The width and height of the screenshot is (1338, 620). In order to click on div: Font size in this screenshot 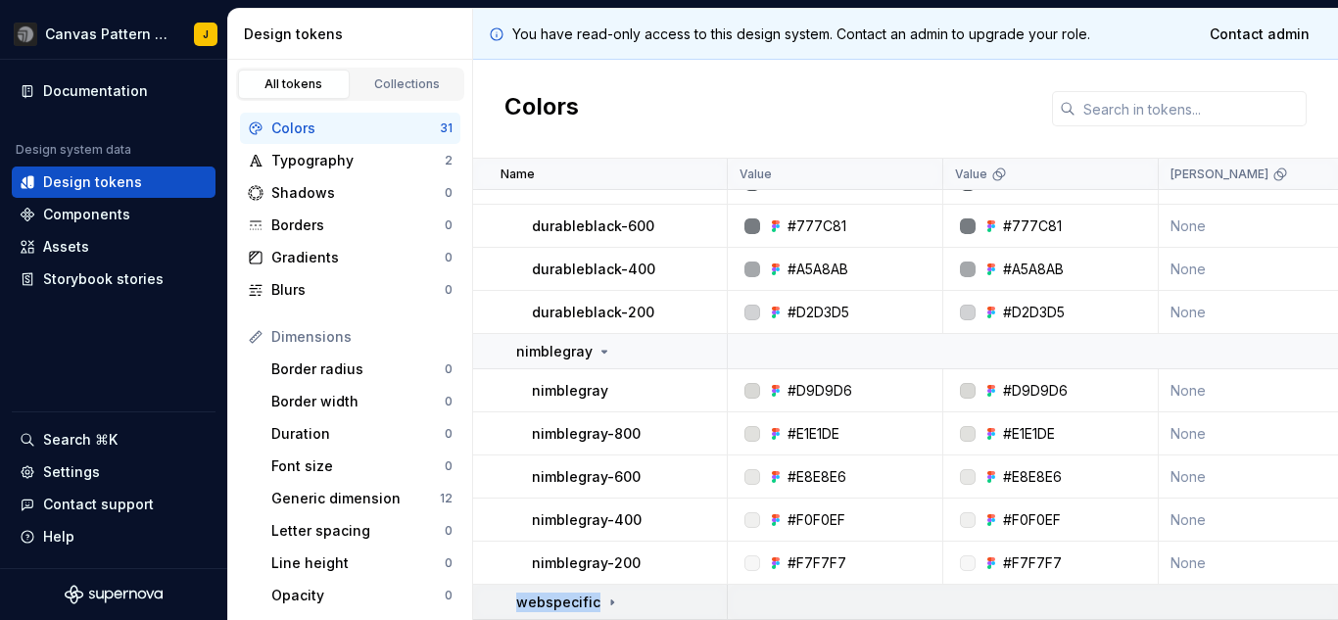, I will do `click(357, 466)`.